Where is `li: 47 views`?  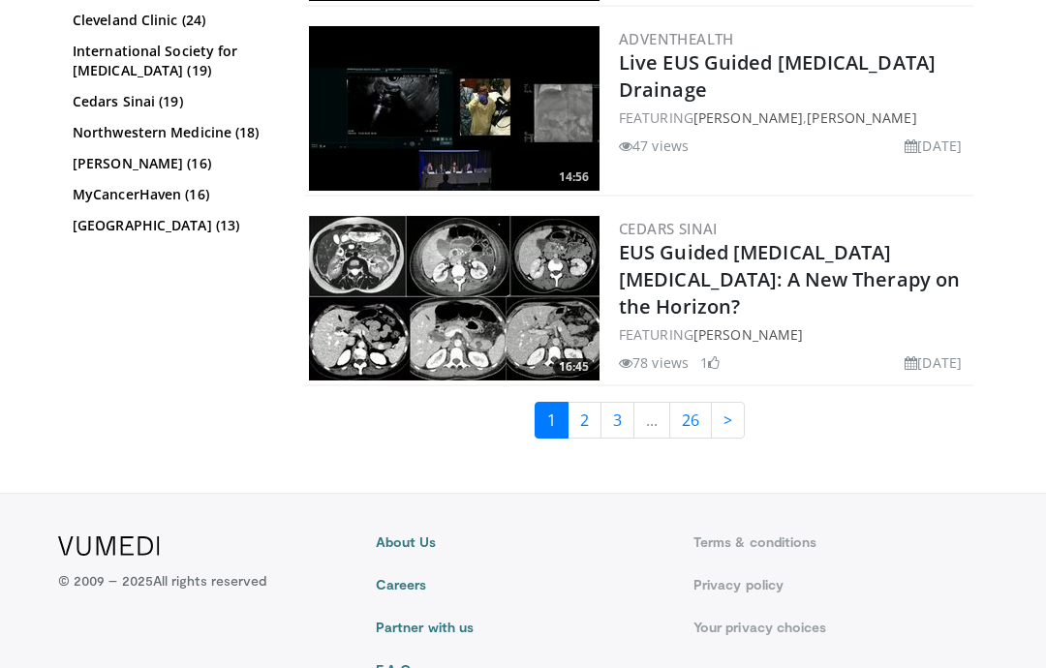 li: 47 views is located at coordinates (654, 145).